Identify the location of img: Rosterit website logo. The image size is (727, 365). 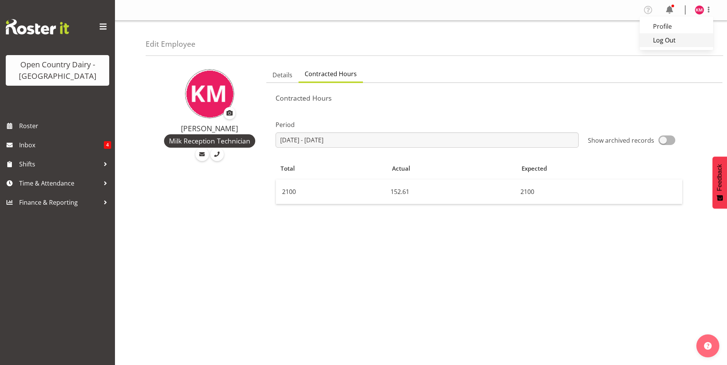
(37, 27).